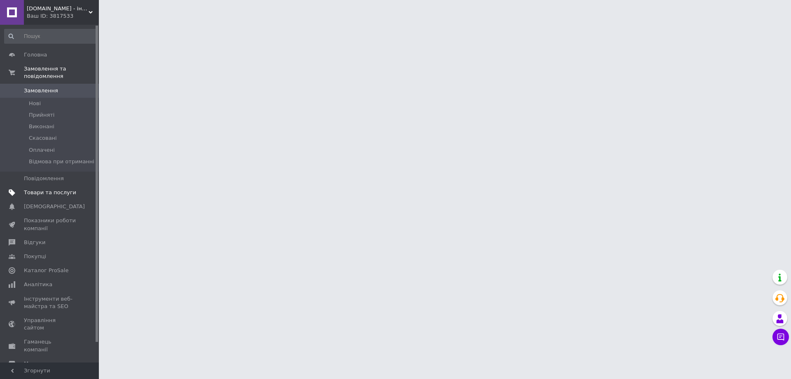 Image resolution: width=791 pixels, height=379 pixels. What do you see at coordinates (50, 345) in the screenshot?
I see `span: Гаманець компанії` at bounding box center [50, 345].